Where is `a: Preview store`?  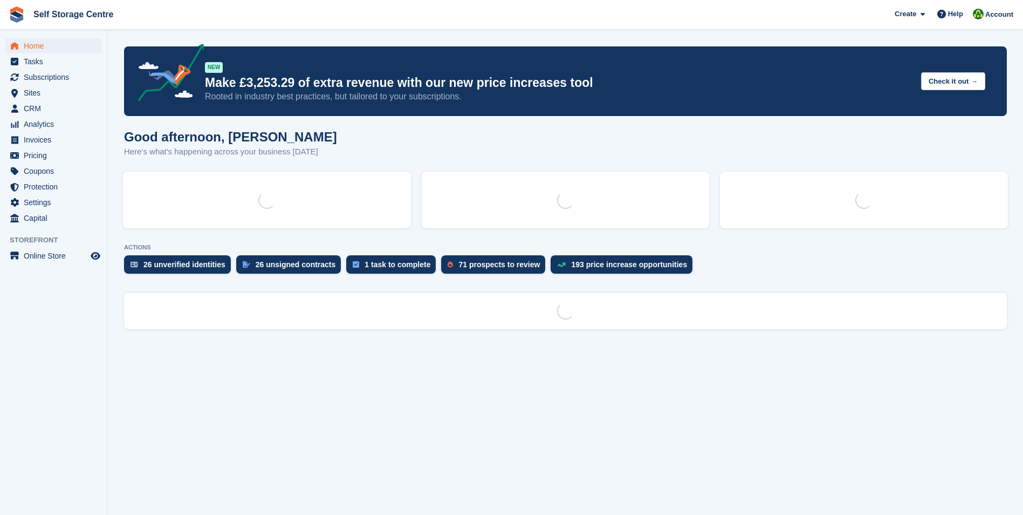 a: Preview store is located at coordinates (95, 256).